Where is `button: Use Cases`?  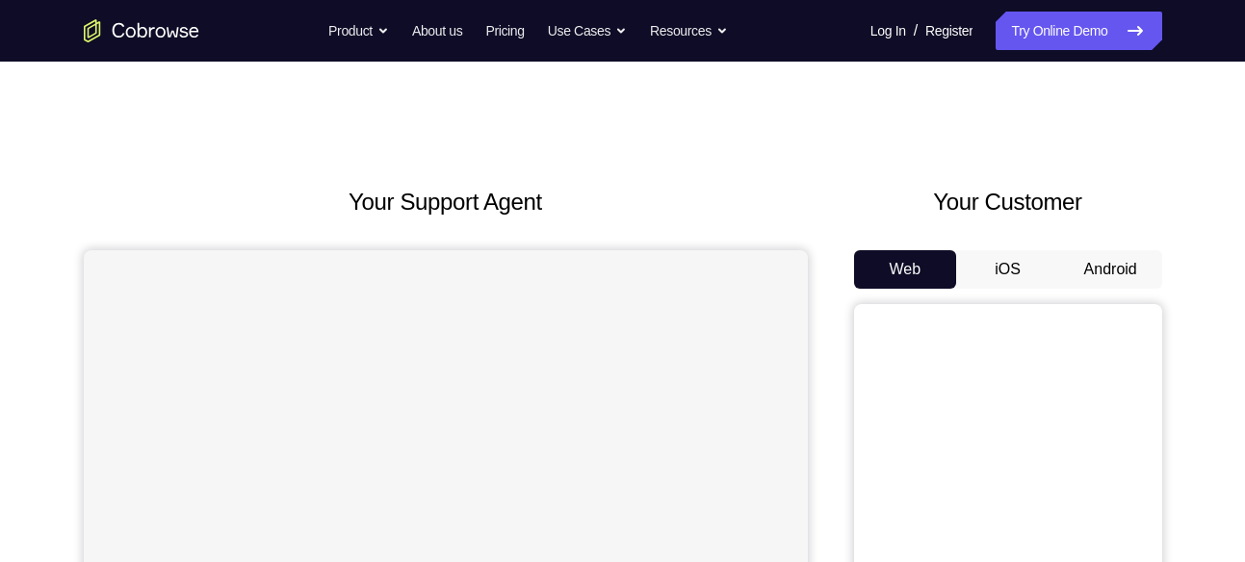 button: Use Cases is located at coordinates (587, 31).